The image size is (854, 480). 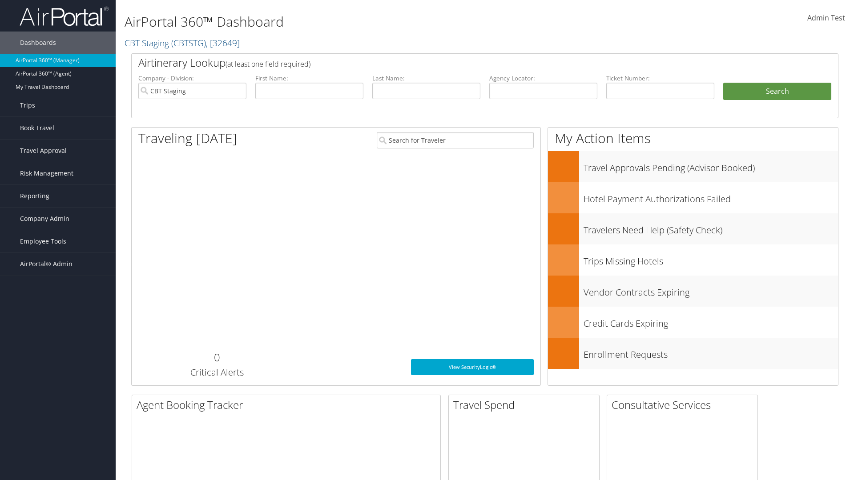 What do you see at coordinates (710, 290) in the screenshot?
I see `h3: Vendor Contracts Expiring` at bounding box center [710, 290].